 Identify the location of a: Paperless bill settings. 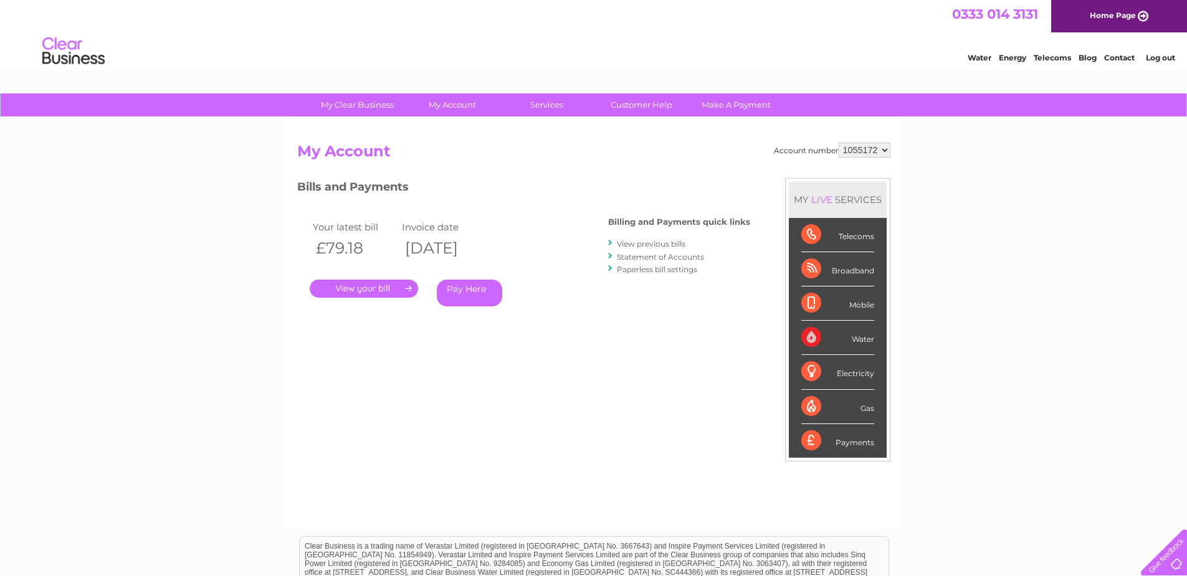
(657, 269).